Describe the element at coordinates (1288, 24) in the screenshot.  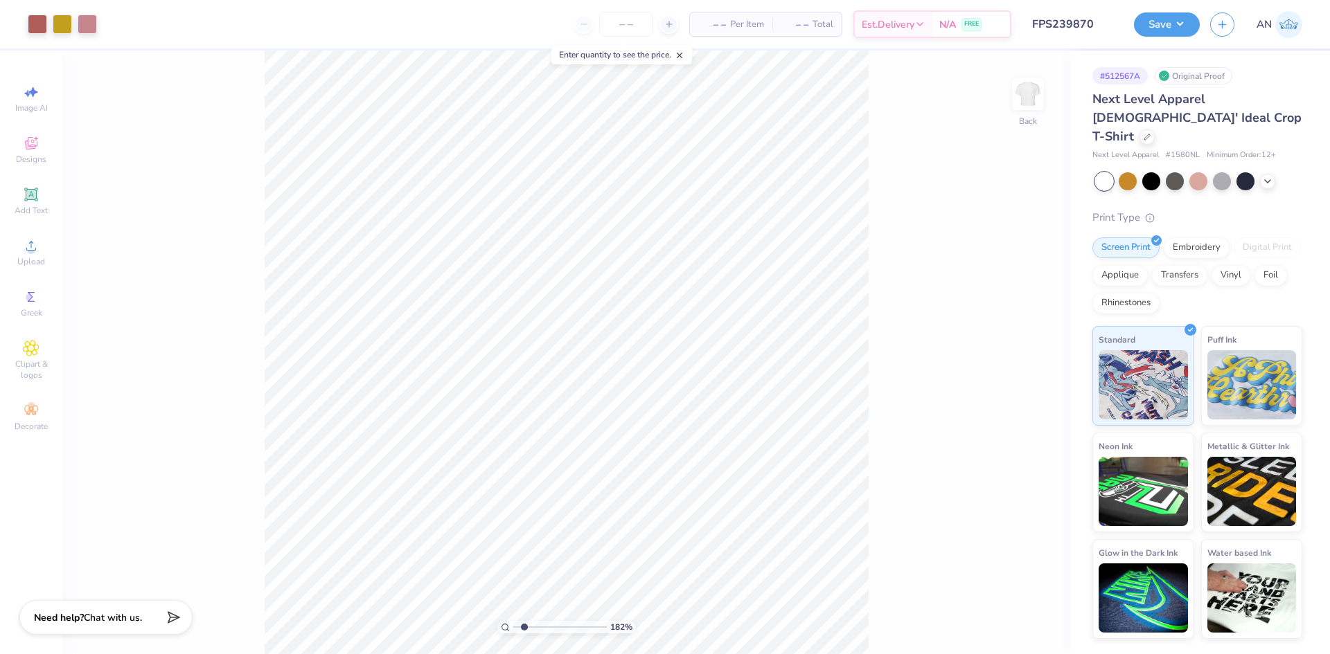
I see `img: Arlo Noche` at that location.